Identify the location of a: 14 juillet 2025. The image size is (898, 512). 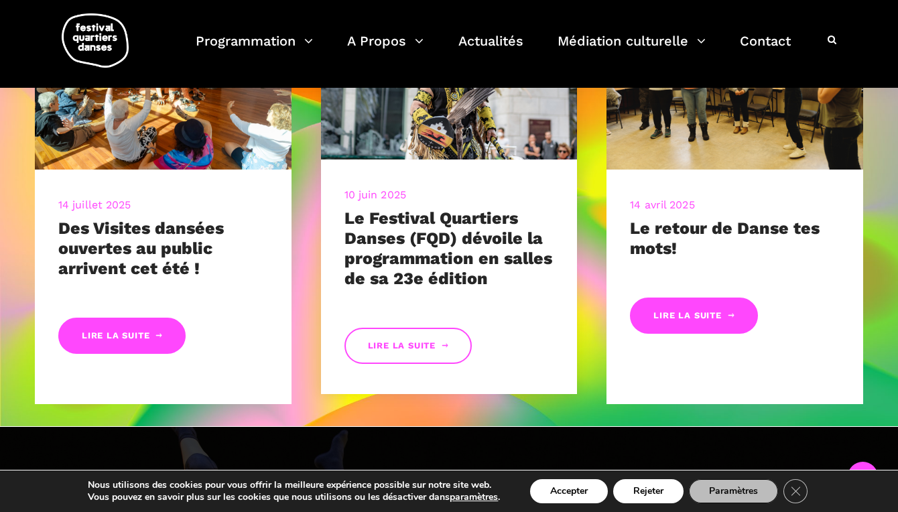
(94, 204).